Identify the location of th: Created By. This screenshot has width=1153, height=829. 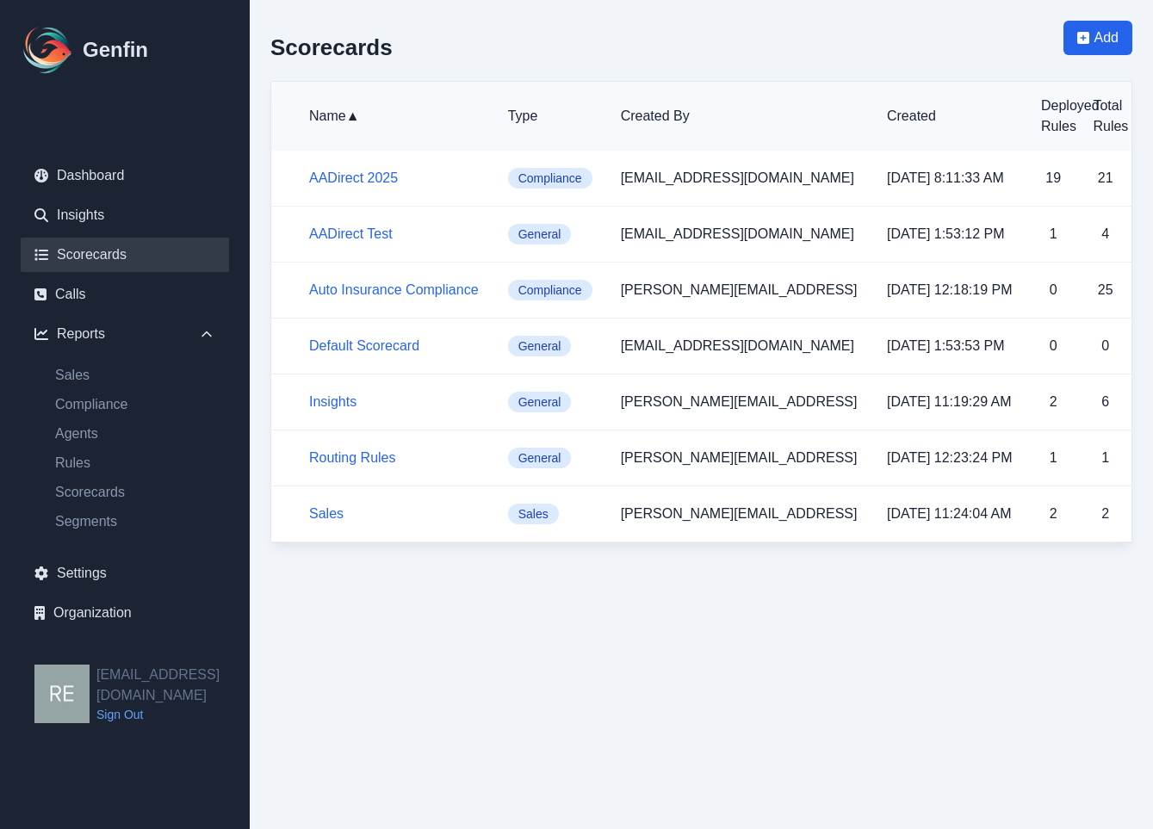
(740, 116).